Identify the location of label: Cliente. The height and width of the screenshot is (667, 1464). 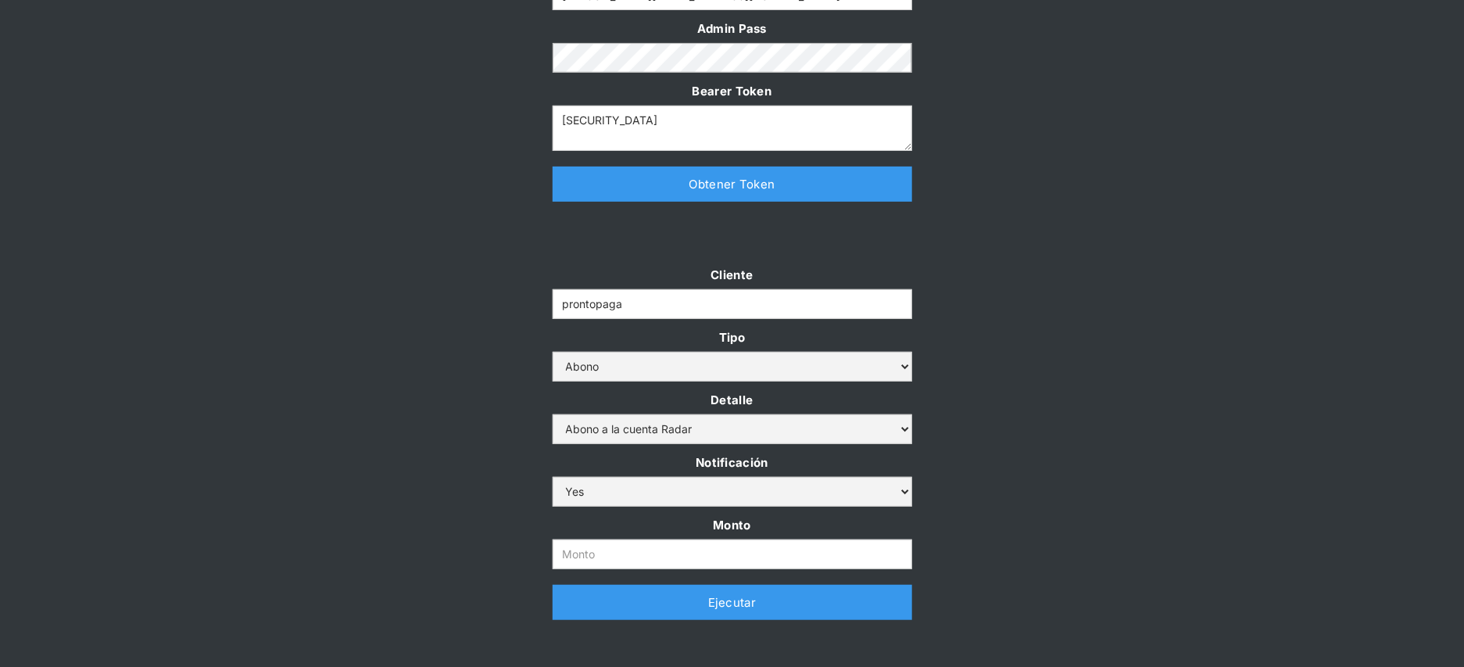
(732, 274).